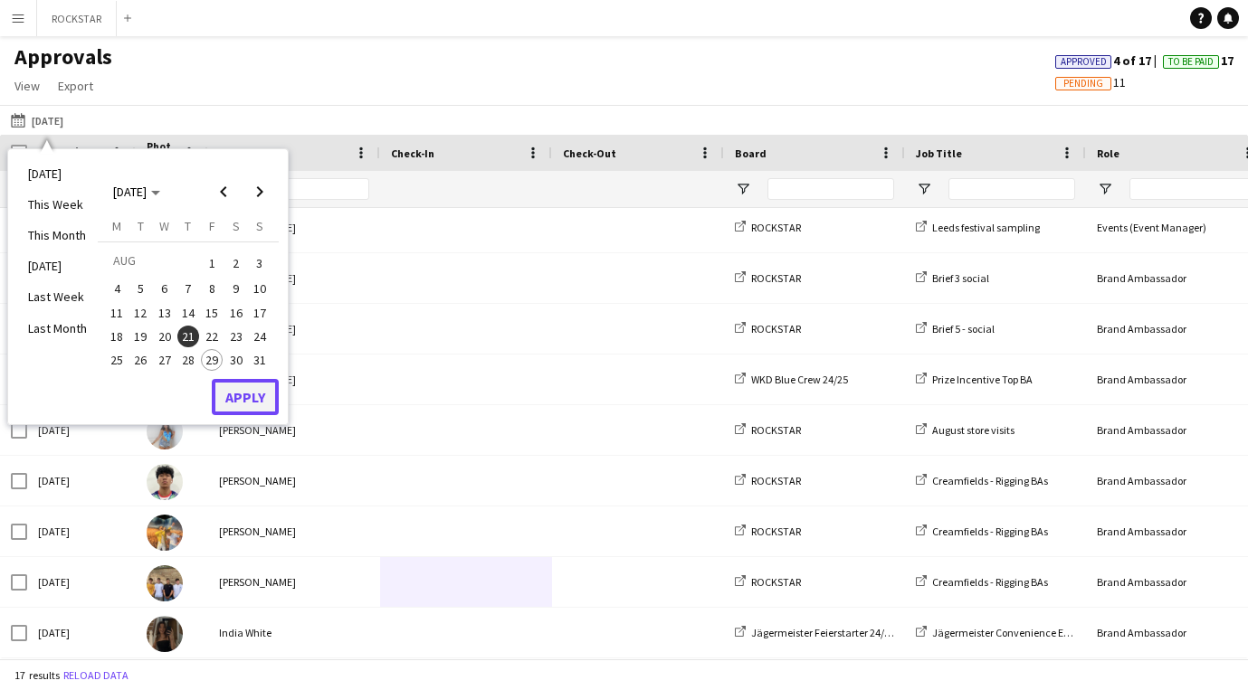 This screenshot has height=690, width=1248. I want to click on button: 03-08-2025, so click(260, 262).